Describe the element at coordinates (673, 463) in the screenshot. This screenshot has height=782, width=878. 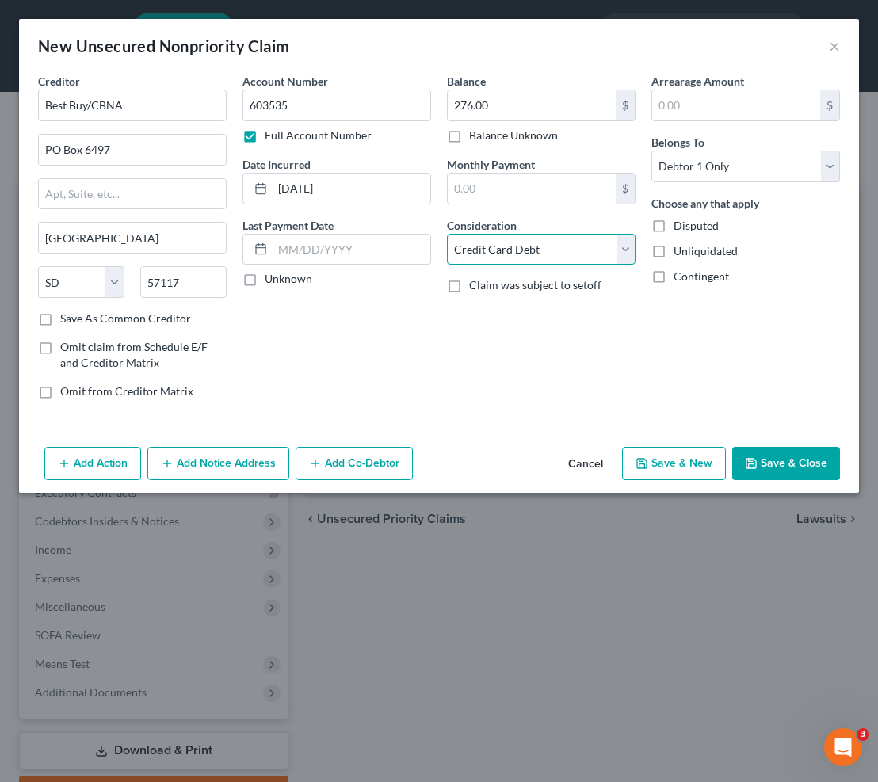
I see `button: Save & New` at that location.